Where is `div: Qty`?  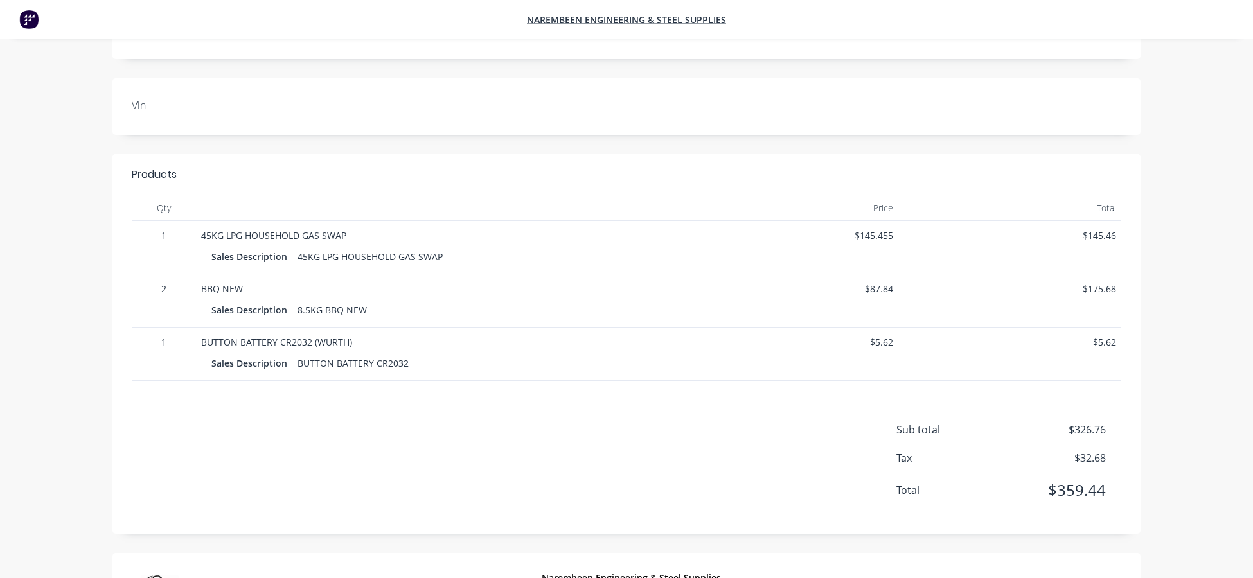 div: Qty is located at coordinates (164, 208).